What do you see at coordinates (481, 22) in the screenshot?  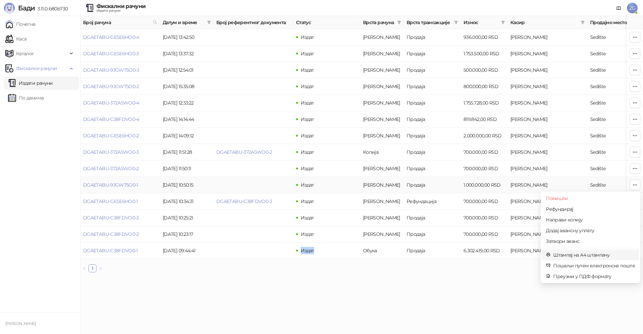 I see `span: Износ` at bounding box center [481, 22].